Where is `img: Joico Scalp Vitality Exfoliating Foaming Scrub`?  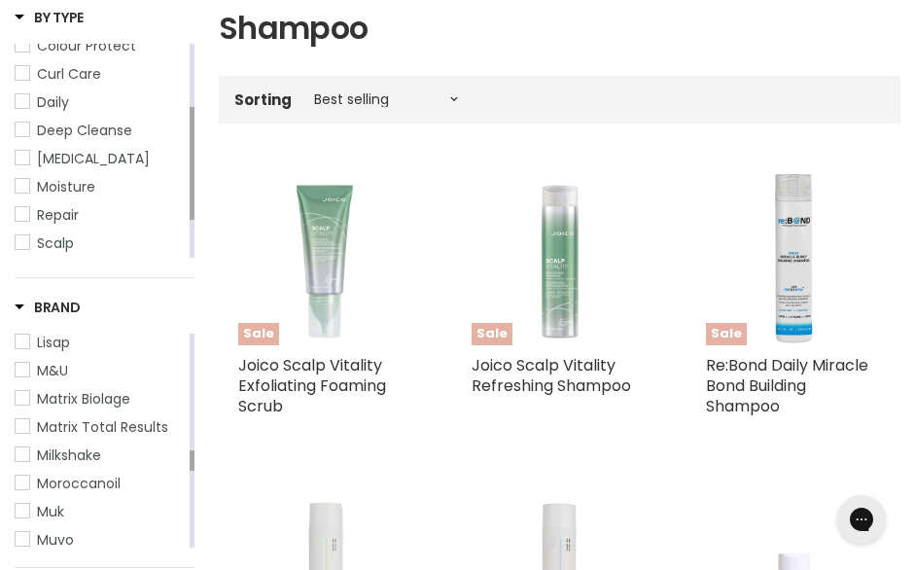 img: Joico Scalp Vitality Exfoliating Foaming Scrub is located at coordinates (326, 258).